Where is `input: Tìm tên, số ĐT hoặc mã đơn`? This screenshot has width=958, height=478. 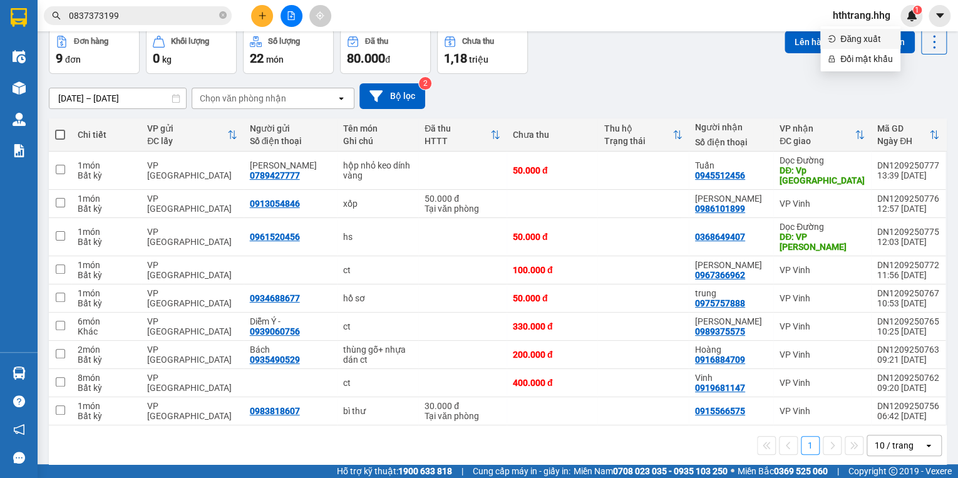
input: Tìm tên, số ĐT hoặc mã đơn is located at coordinates (143, 16).